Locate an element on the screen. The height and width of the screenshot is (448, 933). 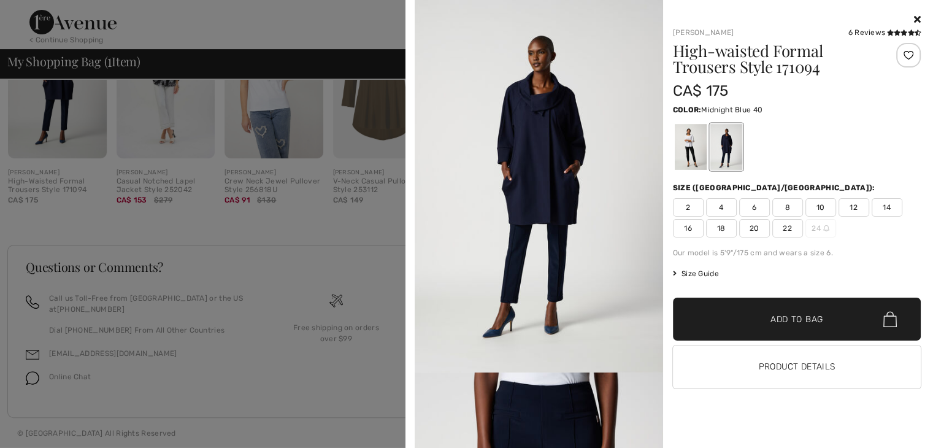
div: Black is located at coordinates (690, 147).